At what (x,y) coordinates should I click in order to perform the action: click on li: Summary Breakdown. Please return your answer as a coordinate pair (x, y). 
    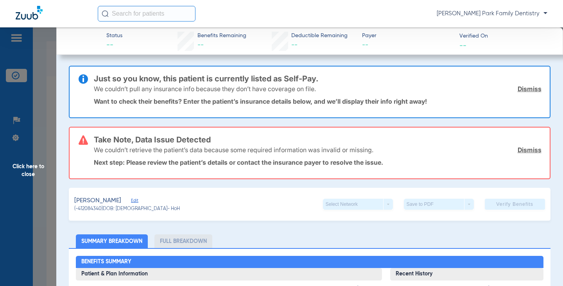
    Looking at the image, I should click on (112, 241).